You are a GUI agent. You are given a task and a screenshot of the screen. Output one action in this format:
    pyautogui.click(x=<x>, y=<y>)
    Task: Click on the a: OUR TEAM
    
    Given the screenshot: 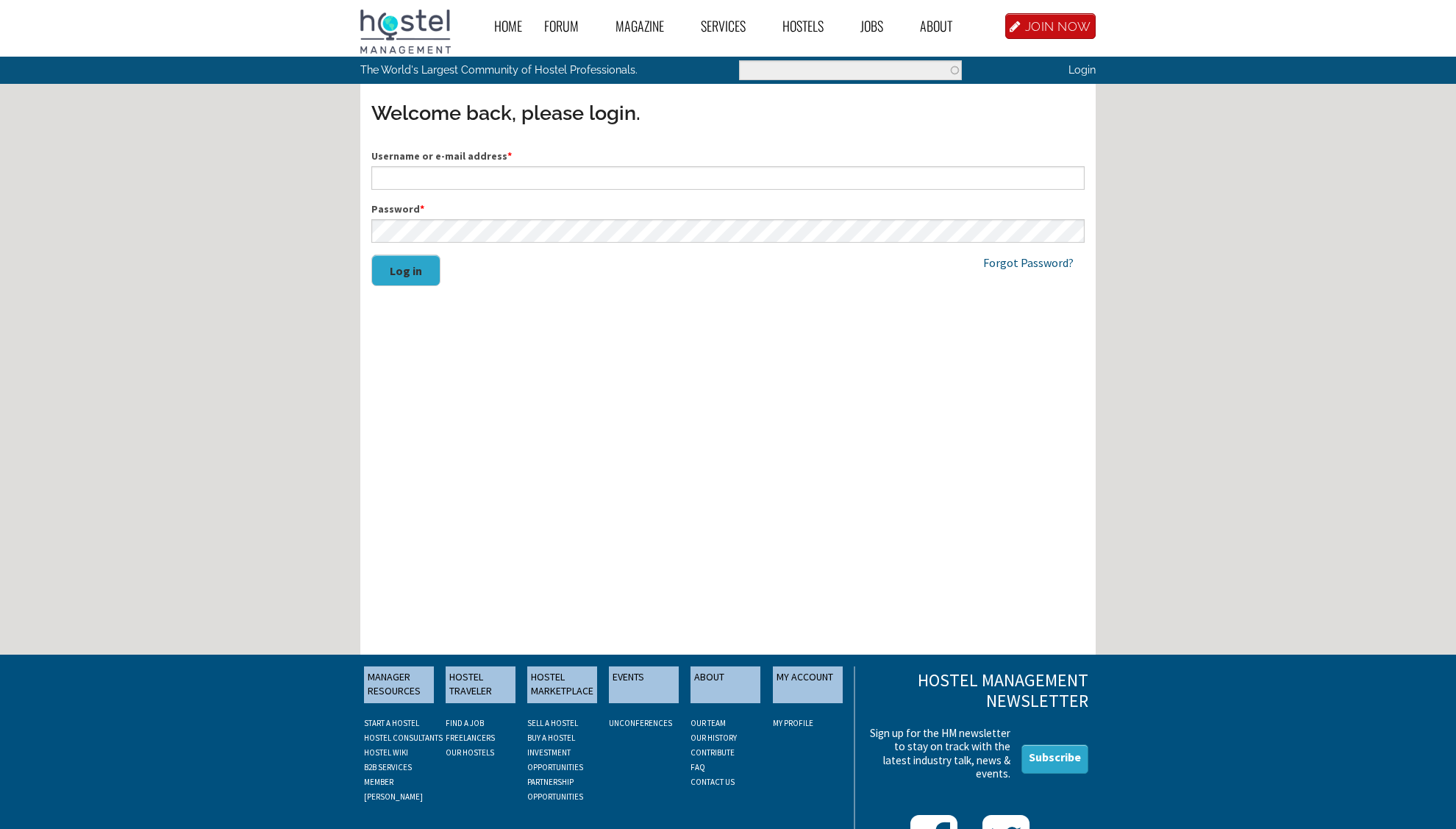 What is the action you would take?
    pyautogui.click(x=708, y=723)
    